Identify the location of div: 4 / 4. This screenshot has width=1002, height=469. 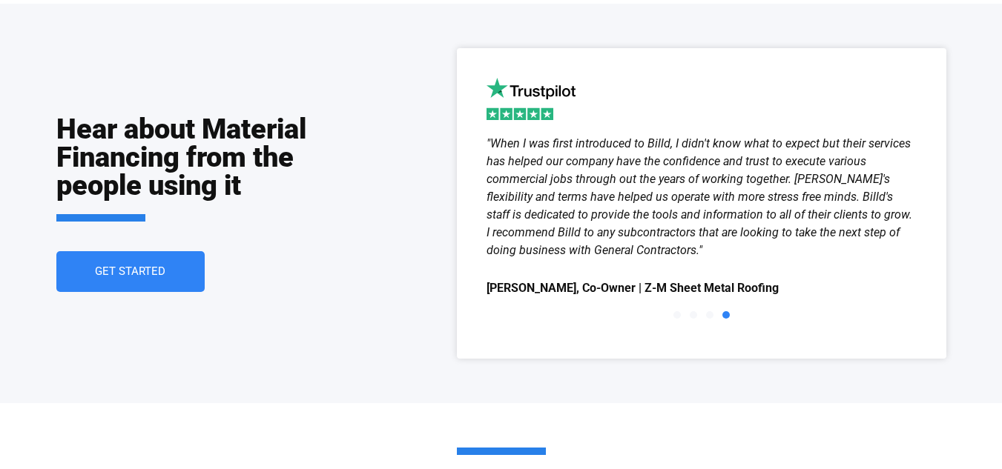
(701, 217).